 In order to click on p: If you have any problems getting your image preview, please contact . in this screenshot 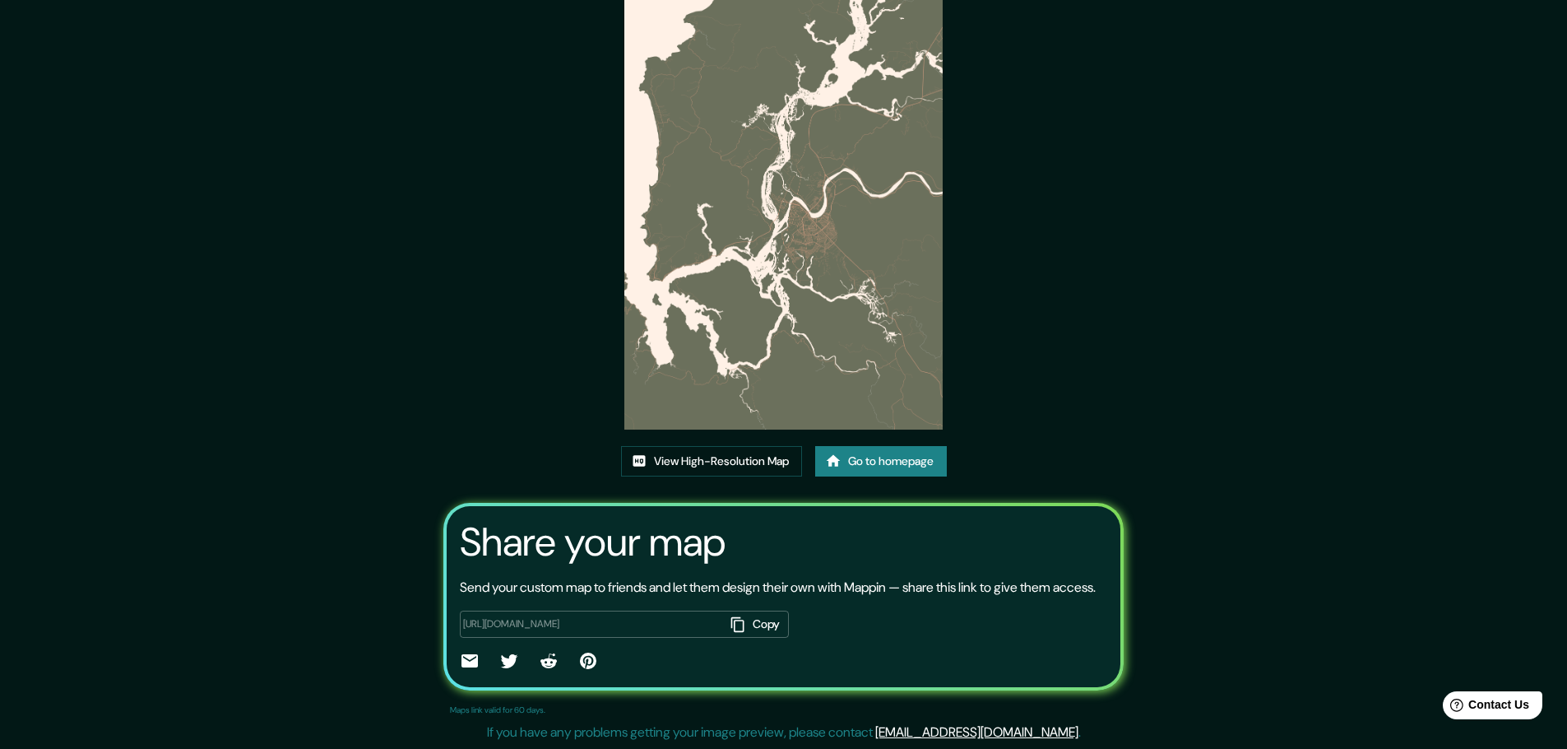, I will do `click(784, 732)`.